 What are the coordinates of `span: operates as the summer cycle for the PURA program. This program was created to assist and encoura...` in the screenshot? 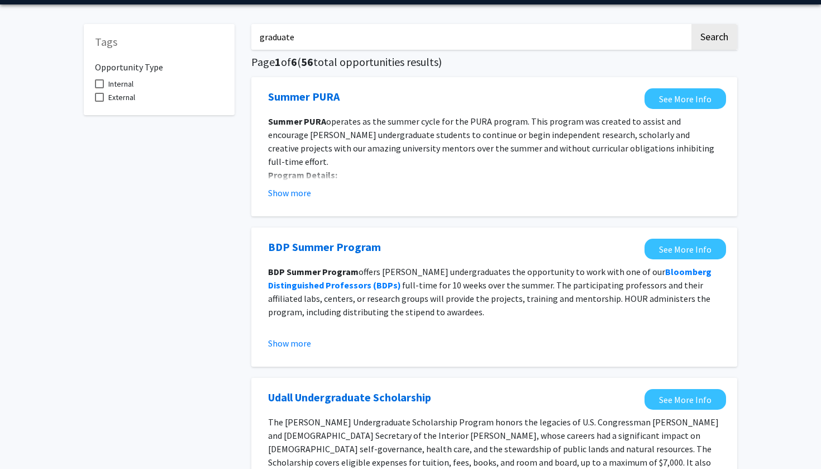 It's located at (491, 141).